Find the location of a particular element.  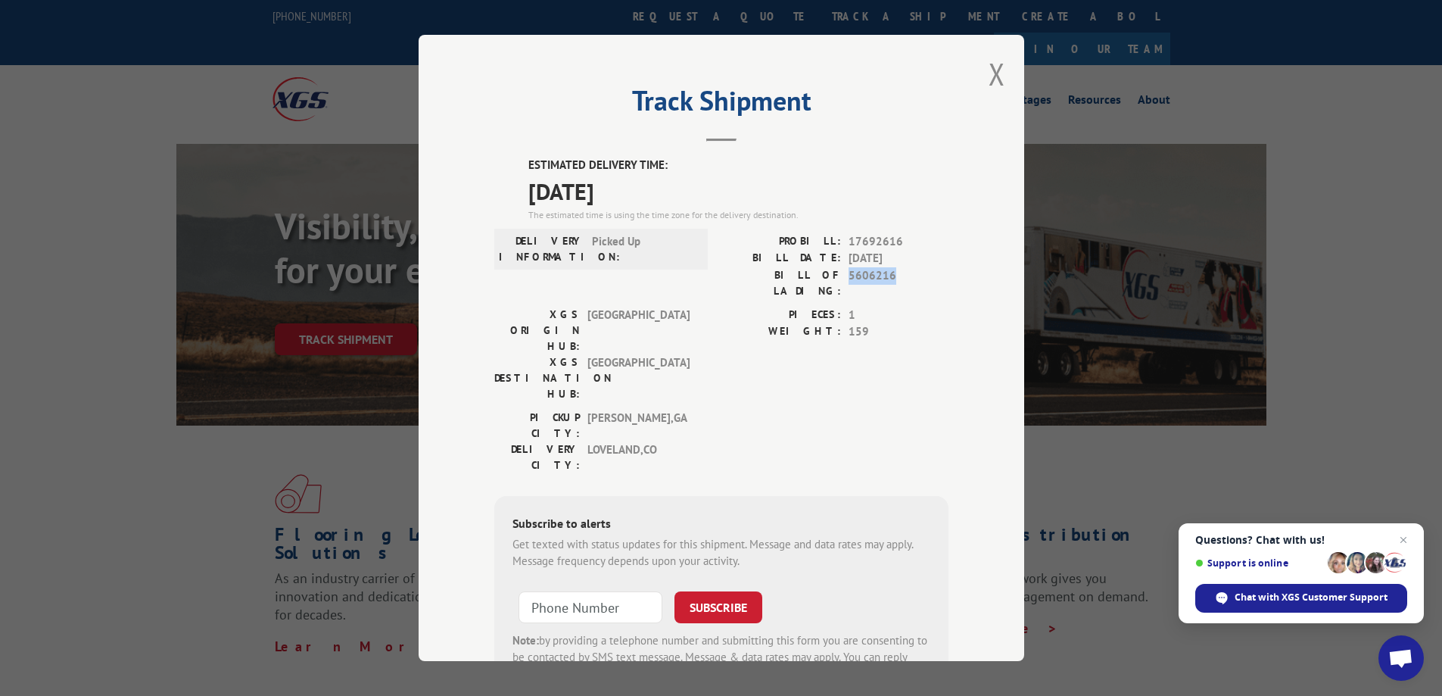

span: 159 is located at coordinates (899, 332).